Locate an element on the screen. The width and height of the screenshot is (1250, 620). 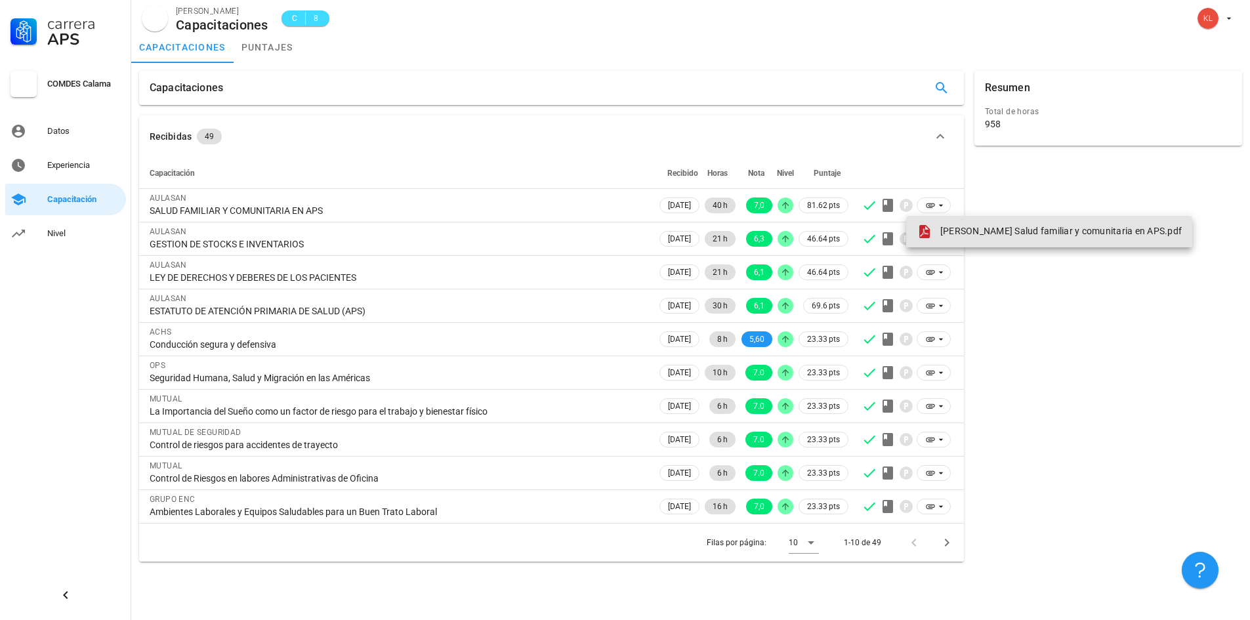
div: Recibidas is located at coordinates (171, 136).